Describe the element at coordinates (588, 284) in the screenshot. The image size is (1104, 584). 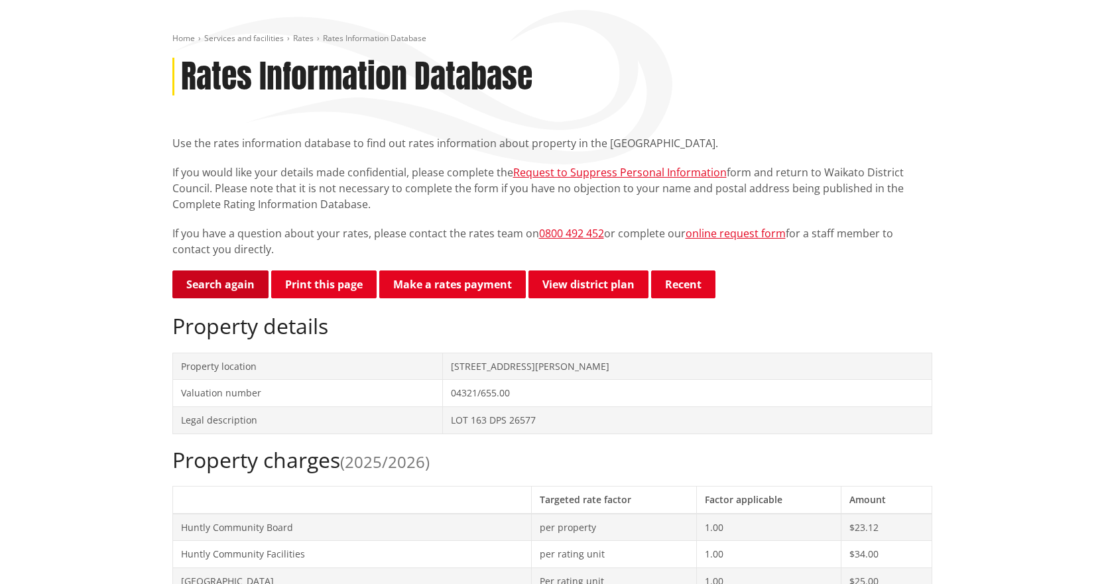
I see `a: View district plan` at that location.